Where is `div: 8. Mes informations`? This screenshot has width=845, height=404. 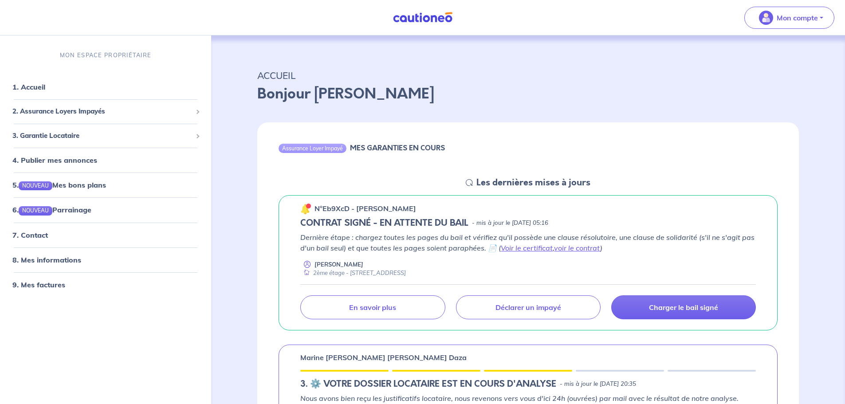
div: 8. Mes informations is located at coordinates (106, 260).